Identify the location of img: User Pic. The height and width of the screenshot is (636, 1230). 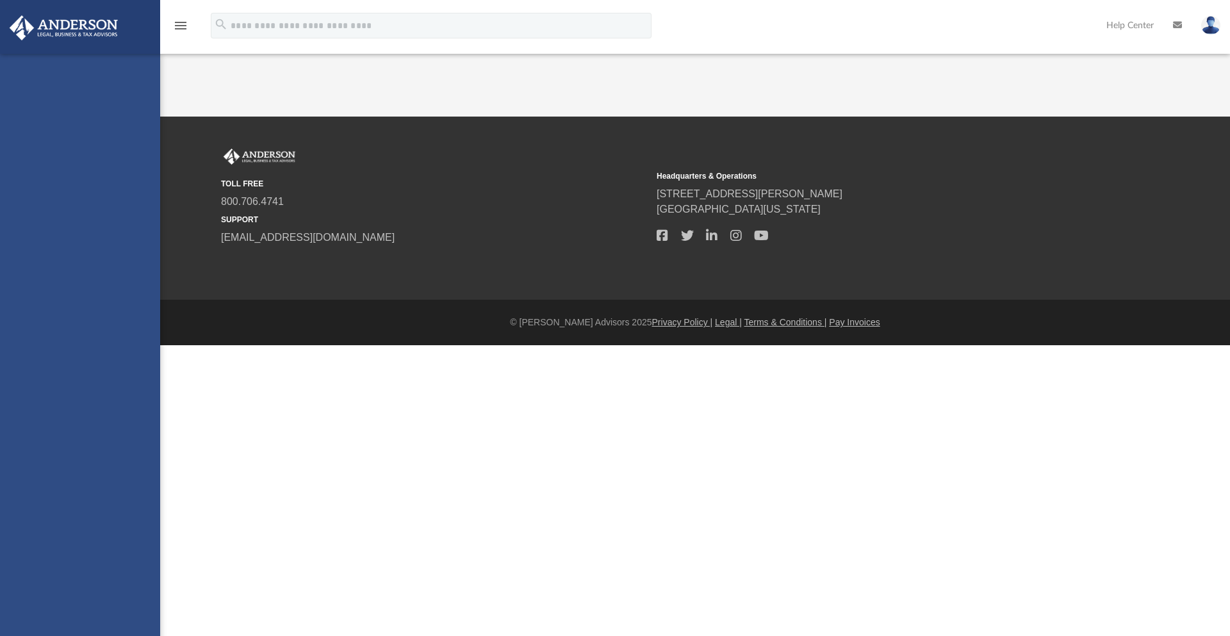
(1211, 25).